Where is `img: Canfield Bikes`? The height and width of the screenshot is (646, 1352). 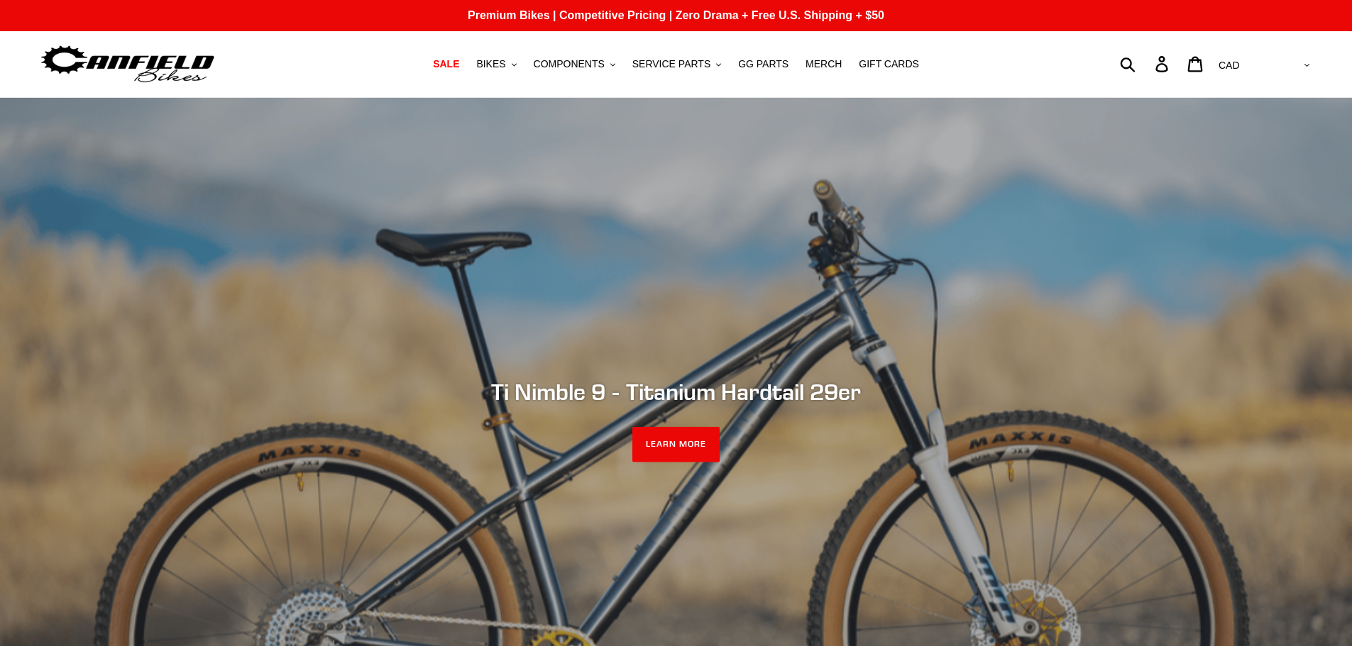 img: Canfield Bikes is located at coordinates (128, 64).